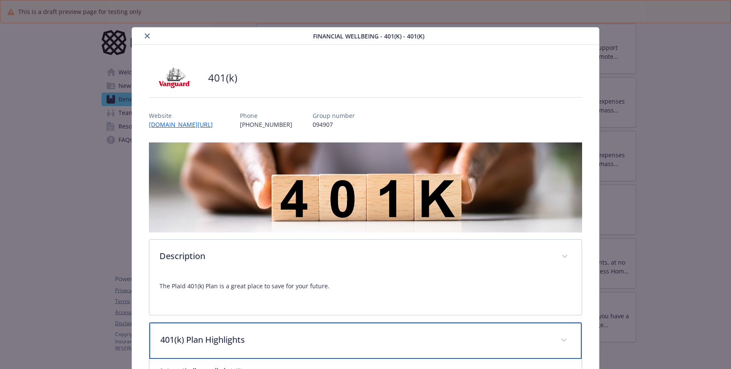 This screenshot has height=369, width=731. What do you see at coordinates (184, 115) in the screenshot?
I see `p: Website` at bounding box center [184, 115].